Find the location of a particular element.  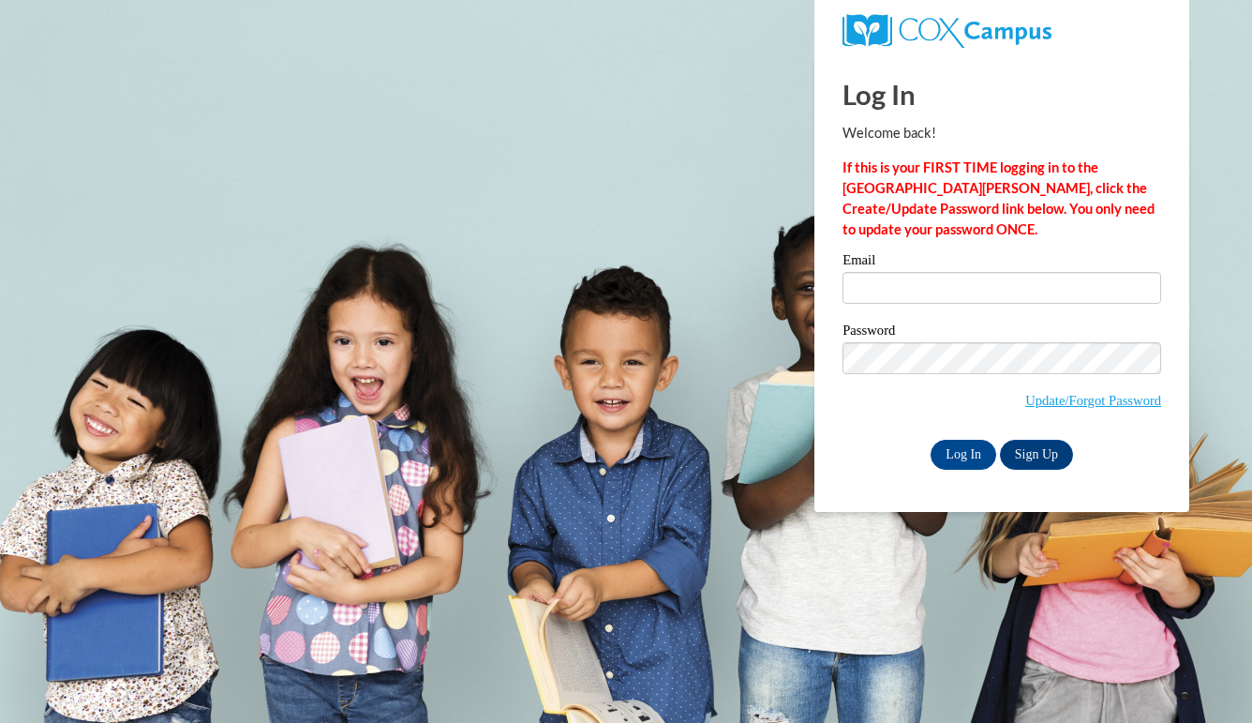

label: Password is located at coordinates (1002, 333).